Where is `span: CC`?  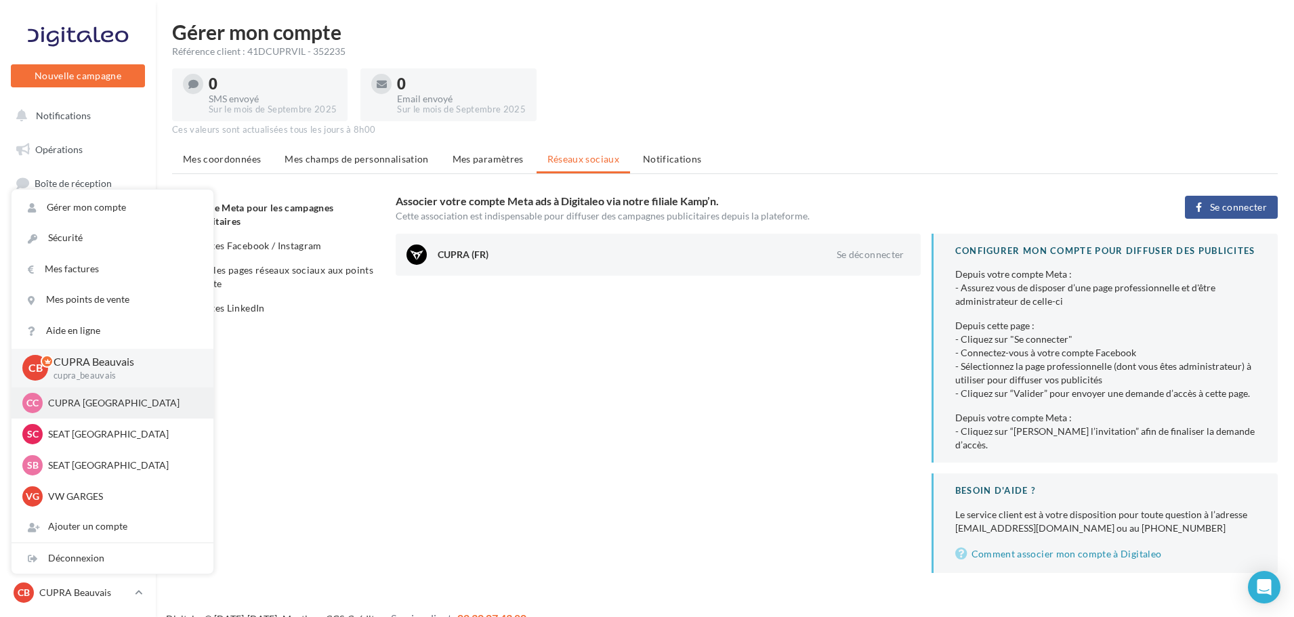 span: CC is located at coordinates (33, 403).